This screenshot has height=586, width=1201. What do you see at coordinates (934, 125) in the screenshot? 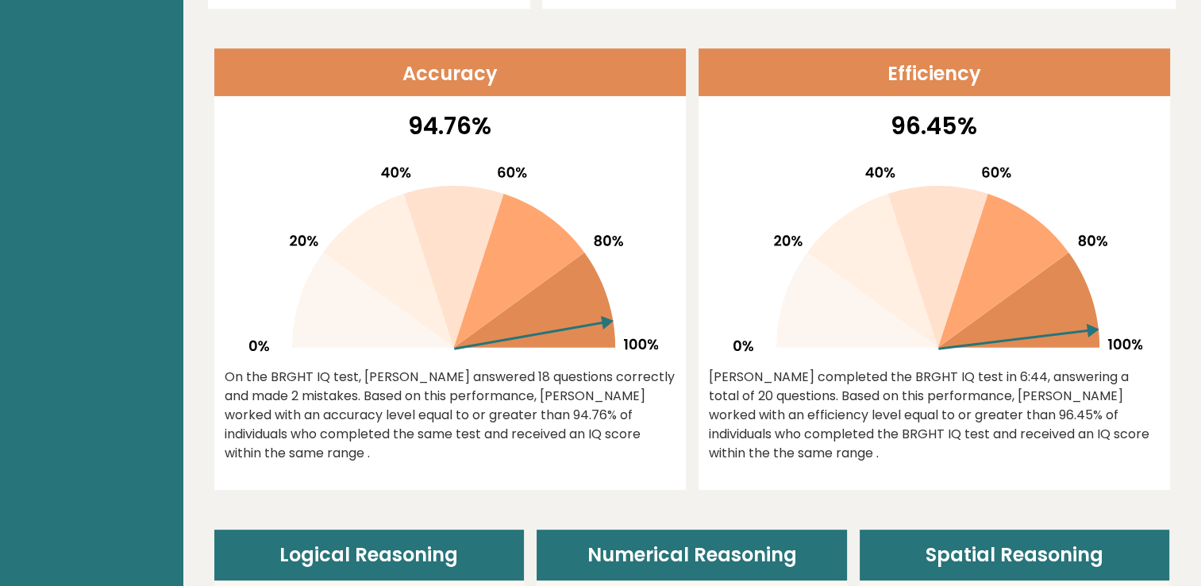
I see `p: 96.45%` at bounding box center [934, 125].